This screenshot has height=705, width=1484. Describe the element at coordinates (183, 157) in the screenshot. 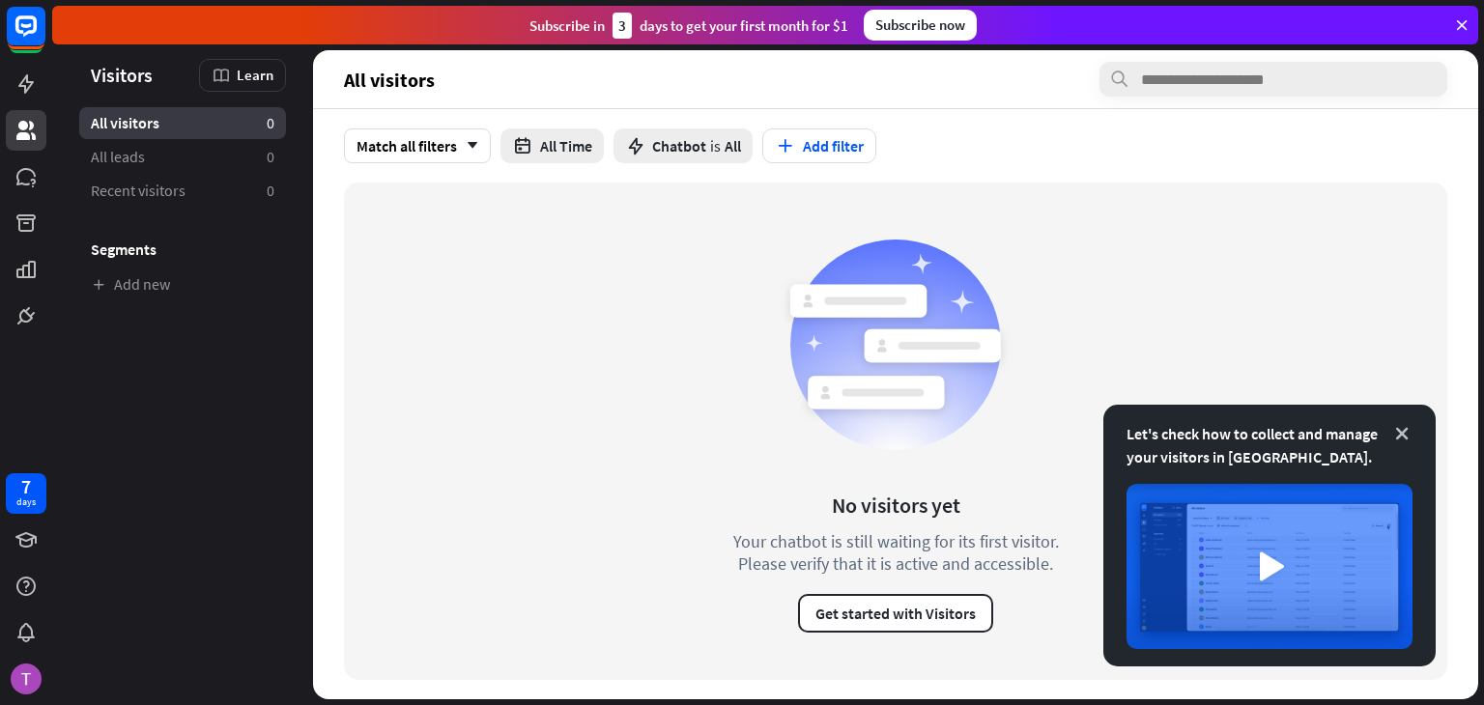

I see `a: All leads 0` at that location.